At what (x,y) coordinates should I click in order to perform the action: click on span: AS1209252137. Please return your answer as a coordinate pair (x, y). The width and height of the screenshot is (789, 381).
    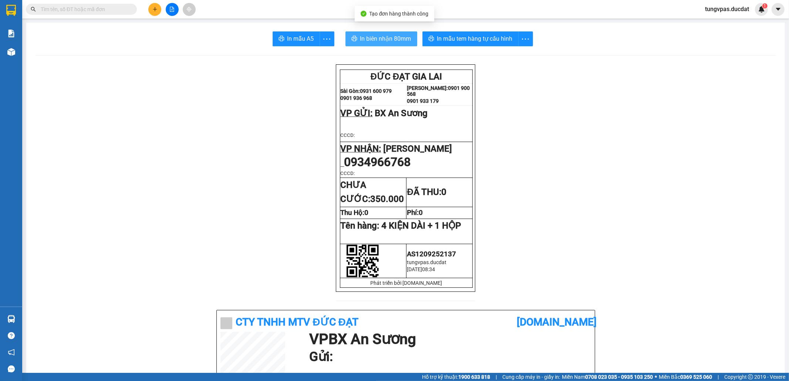
    Looking at the image, I should click on (431, 254).